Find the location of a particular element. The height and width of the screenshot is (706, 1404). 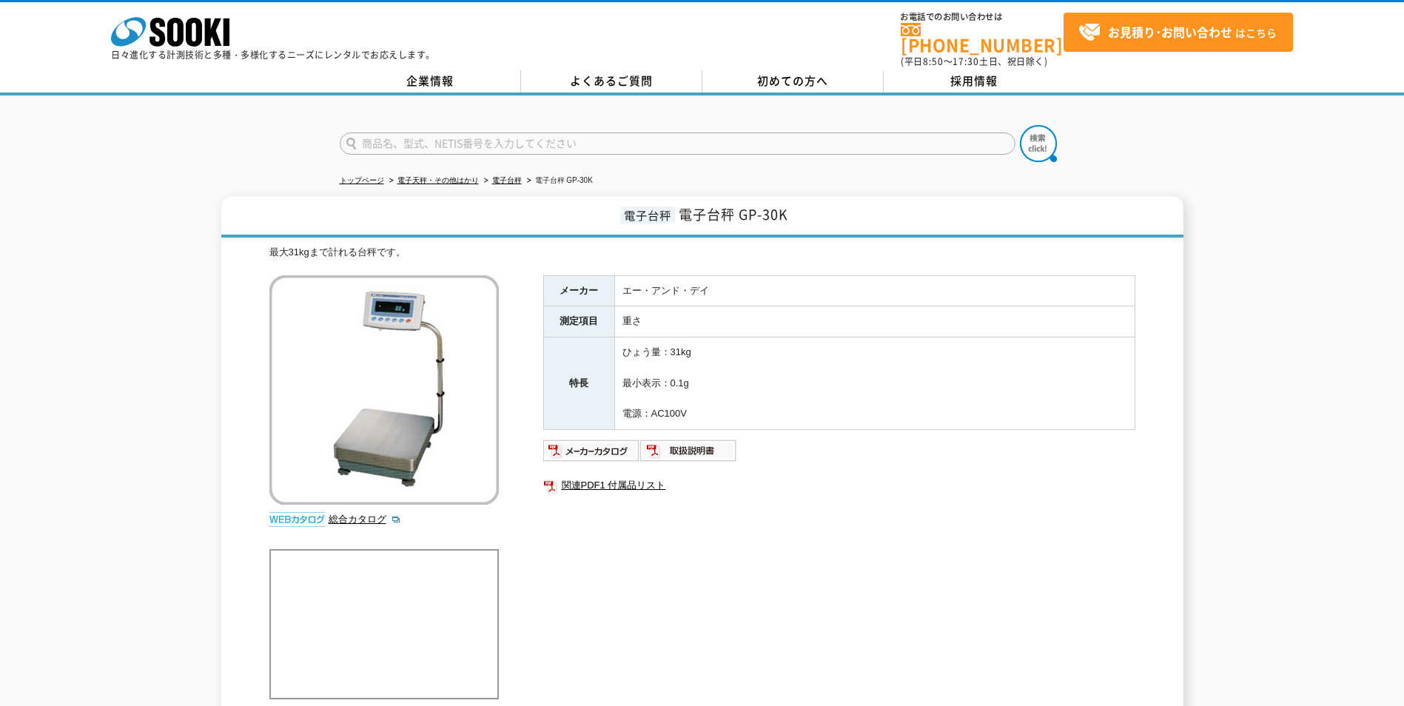

img: メーカーカタログ is located at coordinates (591, 451).